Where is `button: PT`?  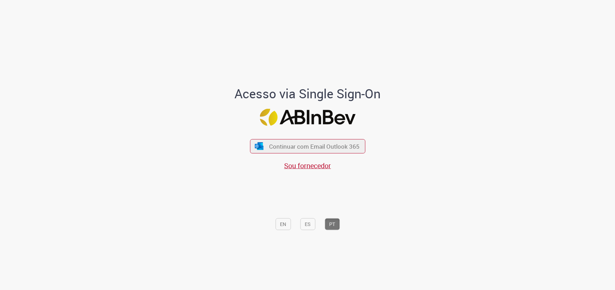
button: PT is located at coordinates (332, 224).